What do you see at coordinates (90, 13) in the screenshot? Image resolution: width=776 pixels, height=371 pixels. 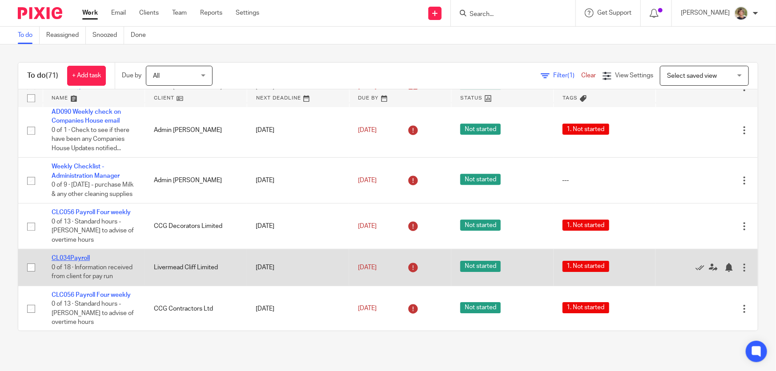 I see `a: Work` at bounding box center [90, 13].